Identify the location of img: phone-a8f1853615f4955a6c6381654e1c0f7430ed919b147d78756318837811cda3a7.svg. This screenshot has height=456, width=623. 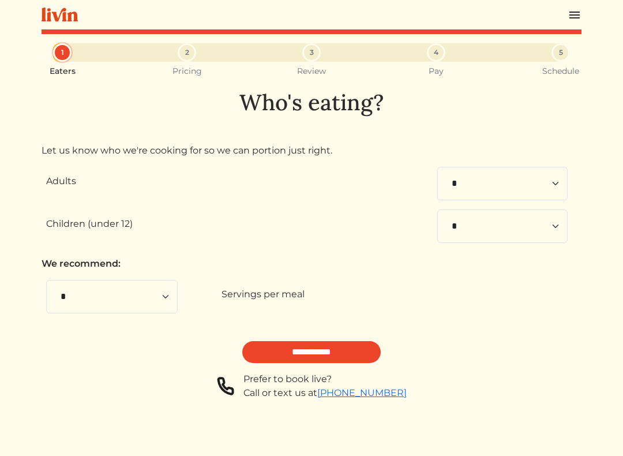
(226, 386).